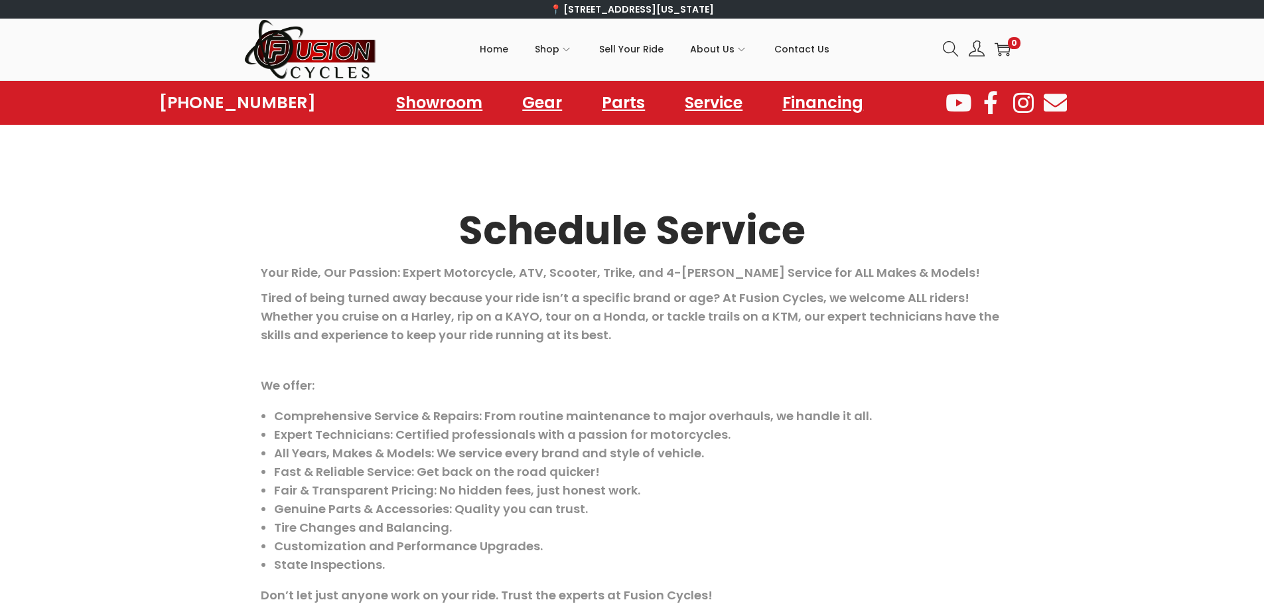 This screenshot has width=1264, height=610. What do you see at coordinates (632, 316) in the screenshot?
I see `p: Tired of being turned away because your ride isn’t a specific brand or age? At Fusion Cycles, we ...` at bounding box center [632, 316].